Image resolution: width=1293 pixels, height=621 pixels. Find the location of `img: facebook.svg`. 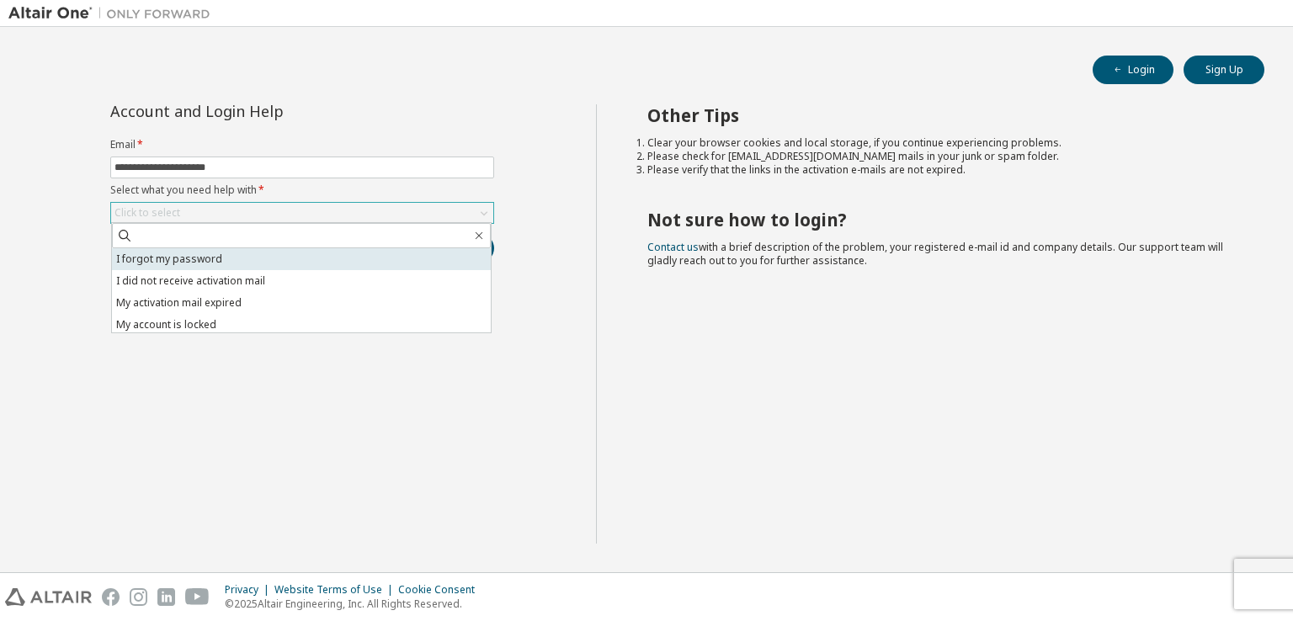

img: facebook.svg is located at coordinates (110, 597).